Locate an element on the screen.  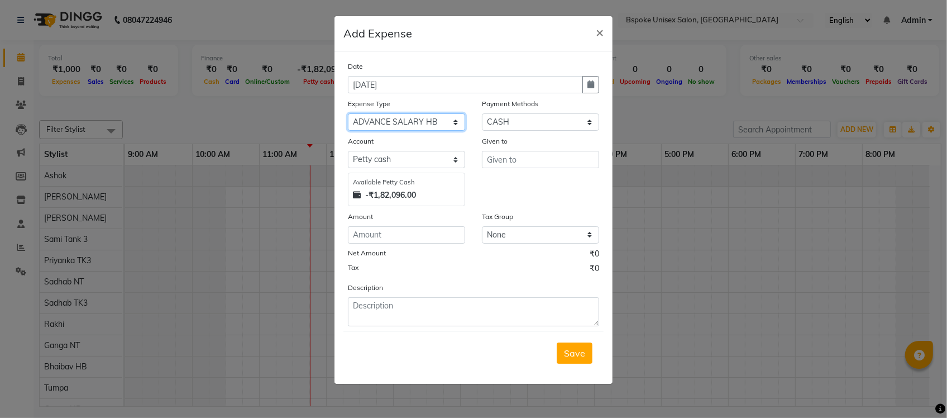
input: Given to is located at coordinates (541, 159).